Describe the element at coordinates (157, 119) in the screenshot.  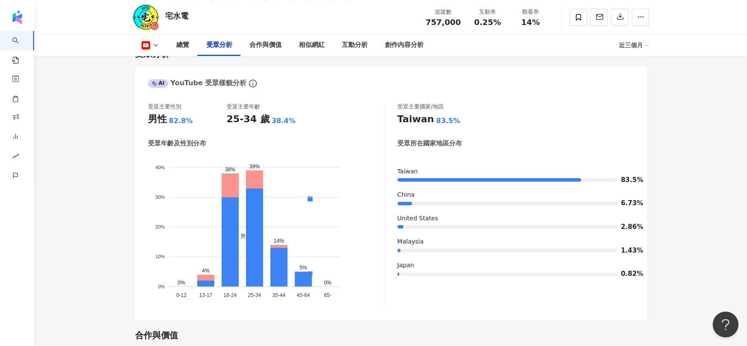
I see `div: 男性` at that location.